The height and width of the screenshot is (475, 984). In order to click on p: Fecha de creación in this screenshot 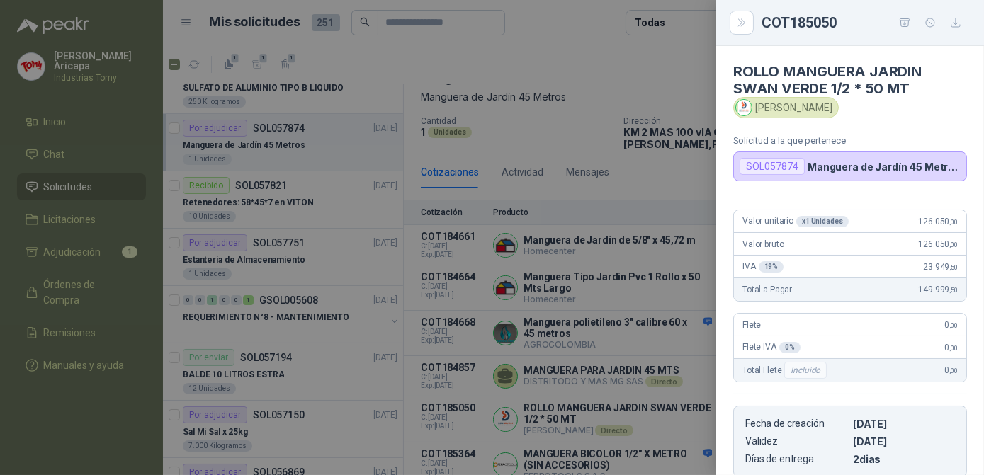, I will do `click(796, 424)`.